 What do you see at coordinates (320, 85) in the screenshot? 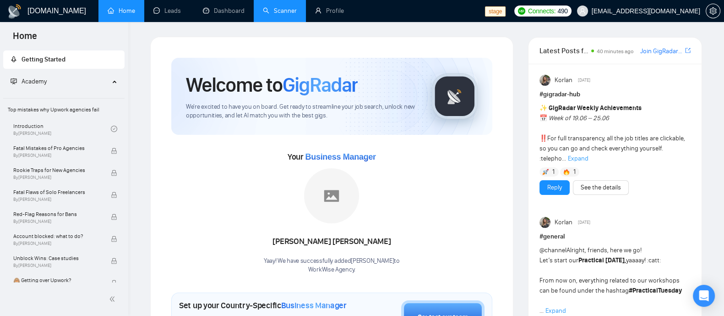
I see `span: GigRadar` at bounding box center [320, 85].